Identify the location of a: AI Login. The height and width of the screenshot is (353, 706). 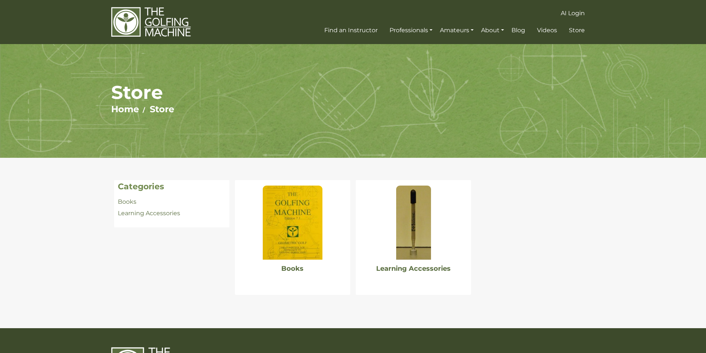
(572, 13).